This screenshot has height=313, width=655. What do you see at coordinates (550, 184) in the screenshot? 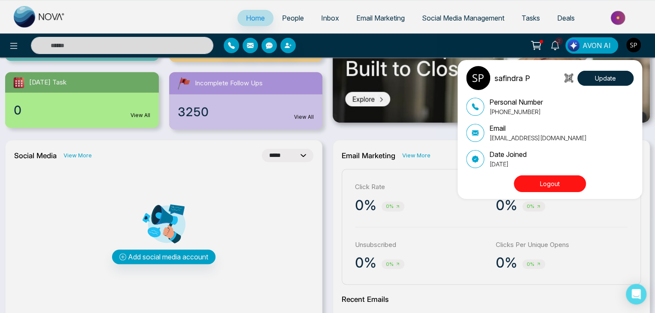
I see `button: Logout` at bounding box center [550, 184].